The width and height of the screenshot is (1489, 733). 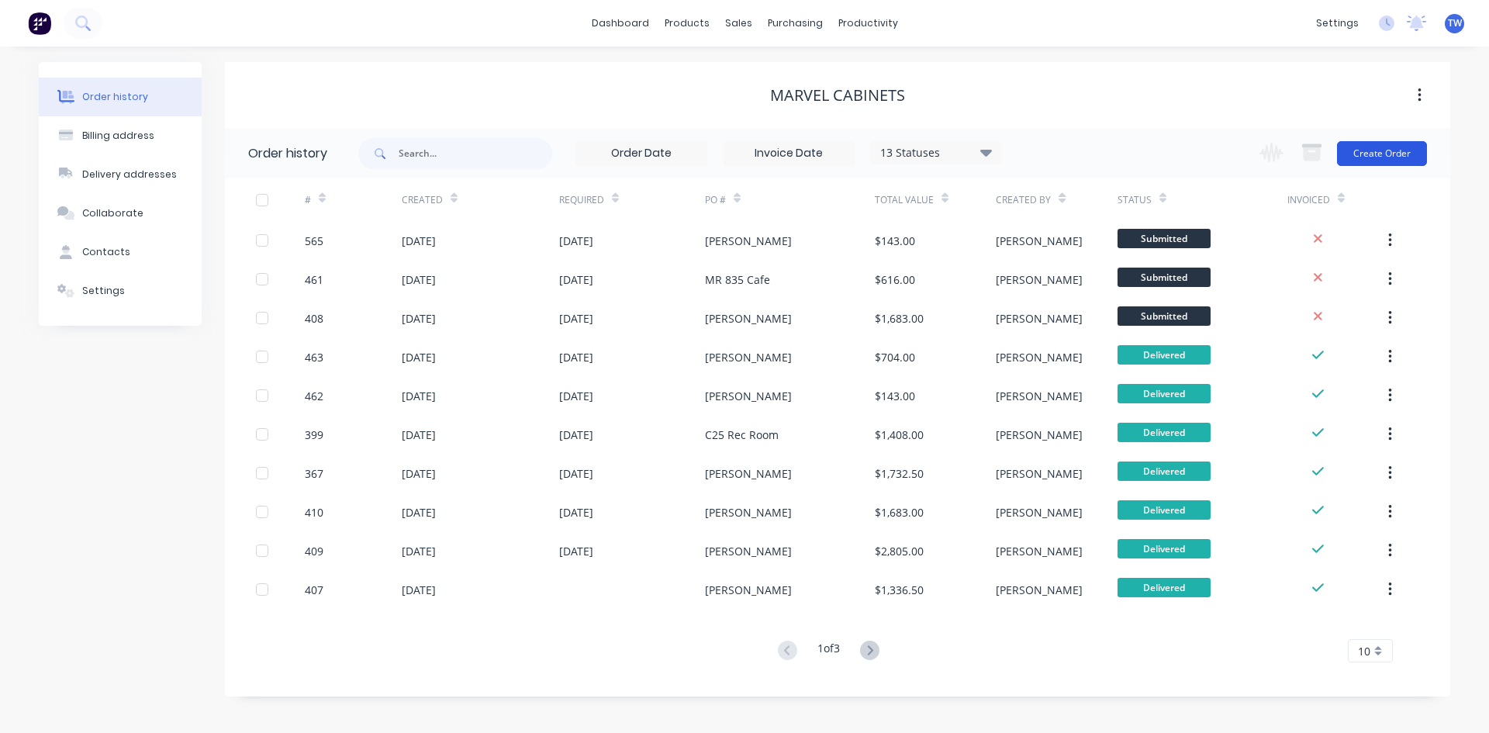 What do you see at coordinates (314, 396) in the screenshot?
I see `div: 462` at bounding box center [314, 396].